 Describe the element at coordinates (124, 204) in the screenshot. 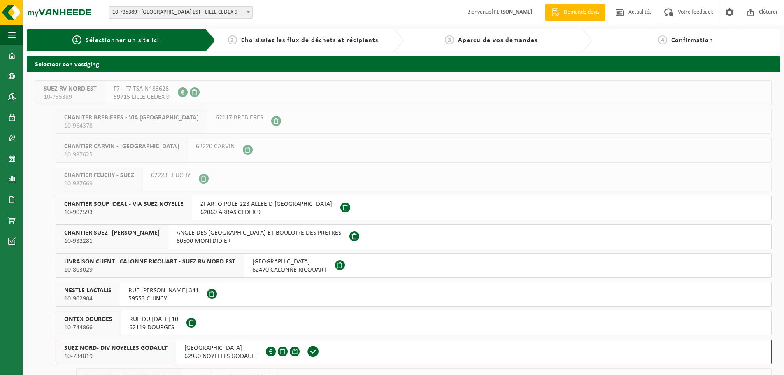

I see `span: CHANTIER SOUP IDEAL - VIA SUEZ NOYELLE` at that location.